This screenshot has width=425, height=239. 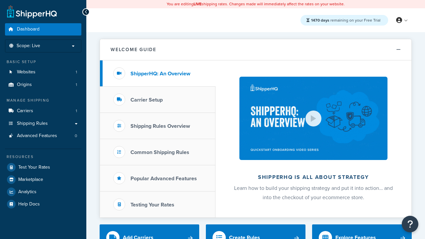 What do you see at coordinates (28, 46) in the screenshot?
I see `span: Scope: Live` at bounding box center [28, 46].